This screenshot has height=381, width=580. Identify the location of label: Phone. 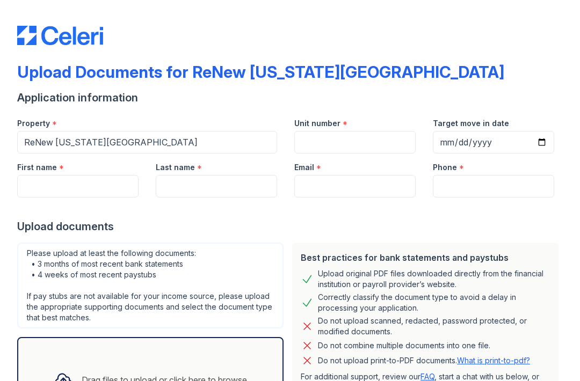
(445, 168).